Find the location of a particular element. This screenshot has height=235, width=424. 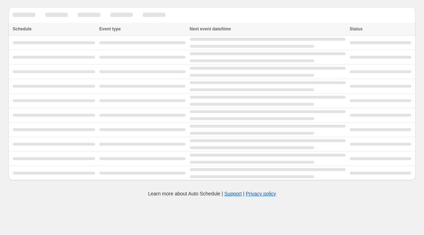

span: Event type is located at coordinates (110, 29).